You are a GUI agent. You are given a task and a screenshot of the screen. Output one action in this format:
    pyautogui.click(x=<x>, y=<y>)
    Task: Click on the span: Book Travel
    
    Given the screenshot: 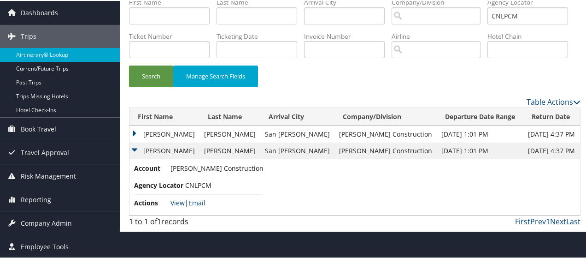 What is the action you would take?
    pyautogui.click(x=38, y=128)
    